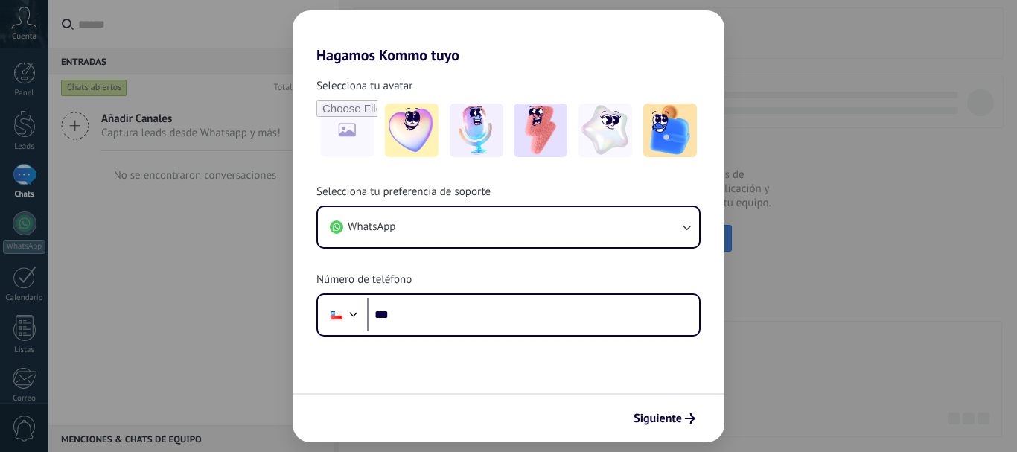  I want to click on span: Selecciona tu preferencia de soporte, so click(403, 192).